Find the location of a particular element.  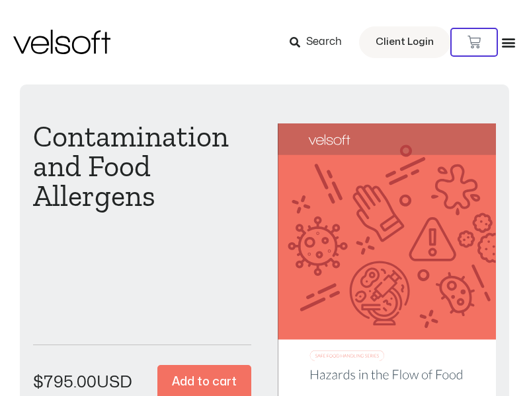

img: Velsoft Training Materials is located at coordinates (61, 42).